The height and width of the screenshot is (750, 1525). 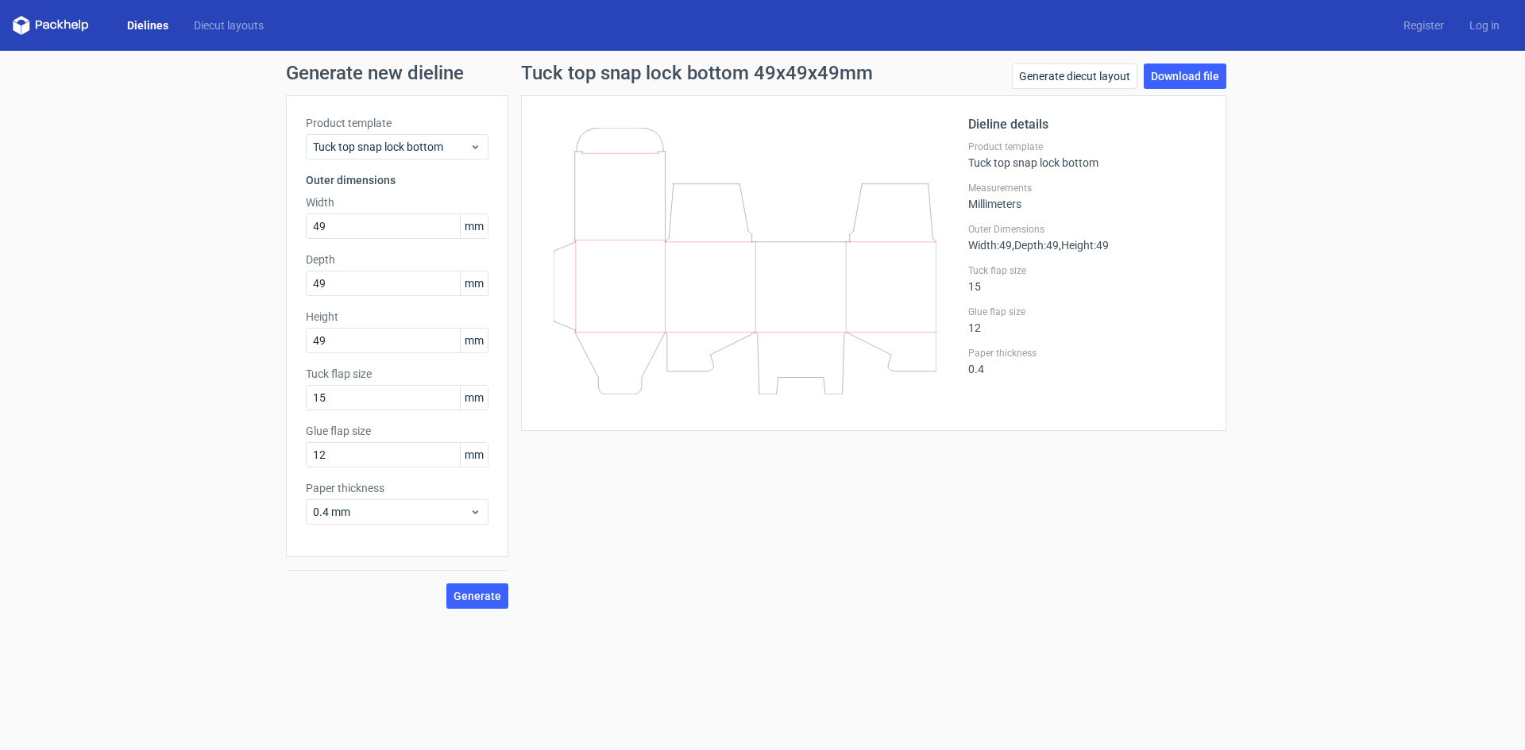 I want to click on a: Dielines, so click(x=148, y=25).